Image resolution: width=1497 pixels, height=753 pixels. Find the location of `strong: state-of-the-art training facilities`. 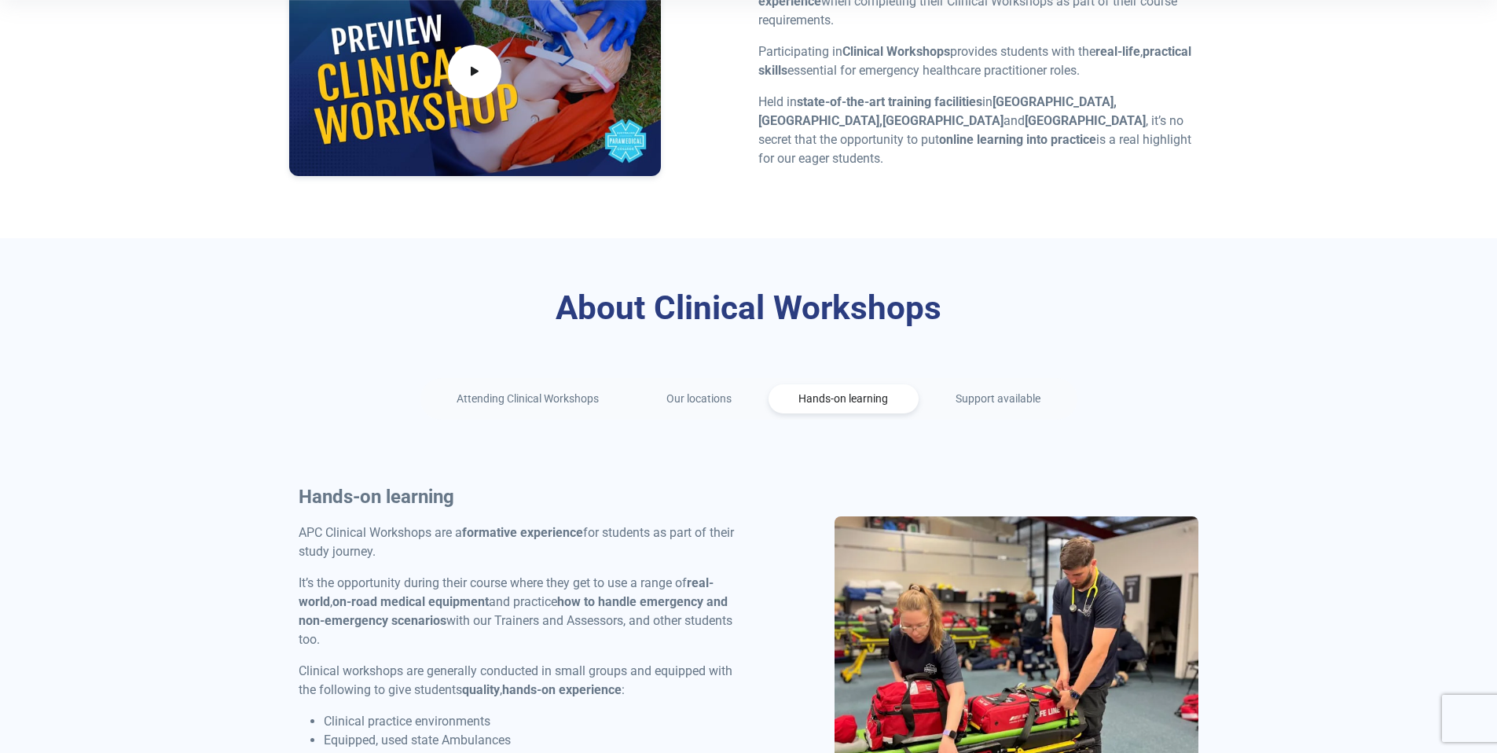

strong: state-of-the-art training facilities is located at coordinates (890, 101).